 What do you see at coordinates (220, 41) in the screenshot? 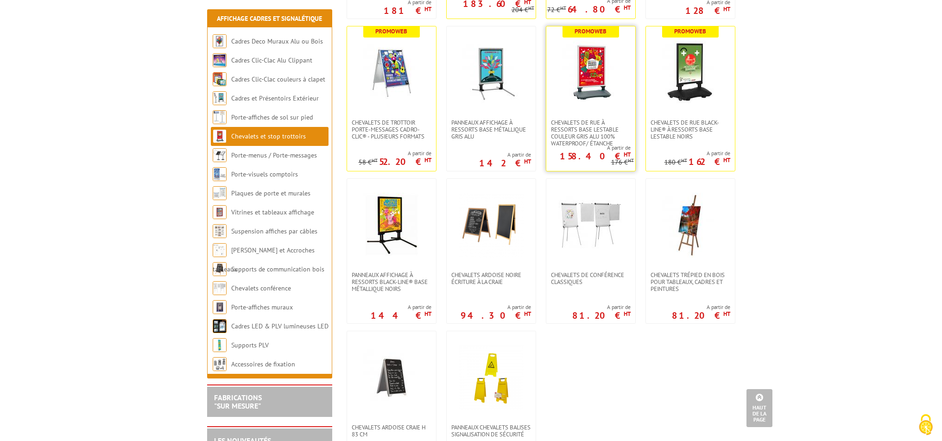
I see `img: Cadres Deco Muraux Alu ou Bois` at bounding box center [220, 41].